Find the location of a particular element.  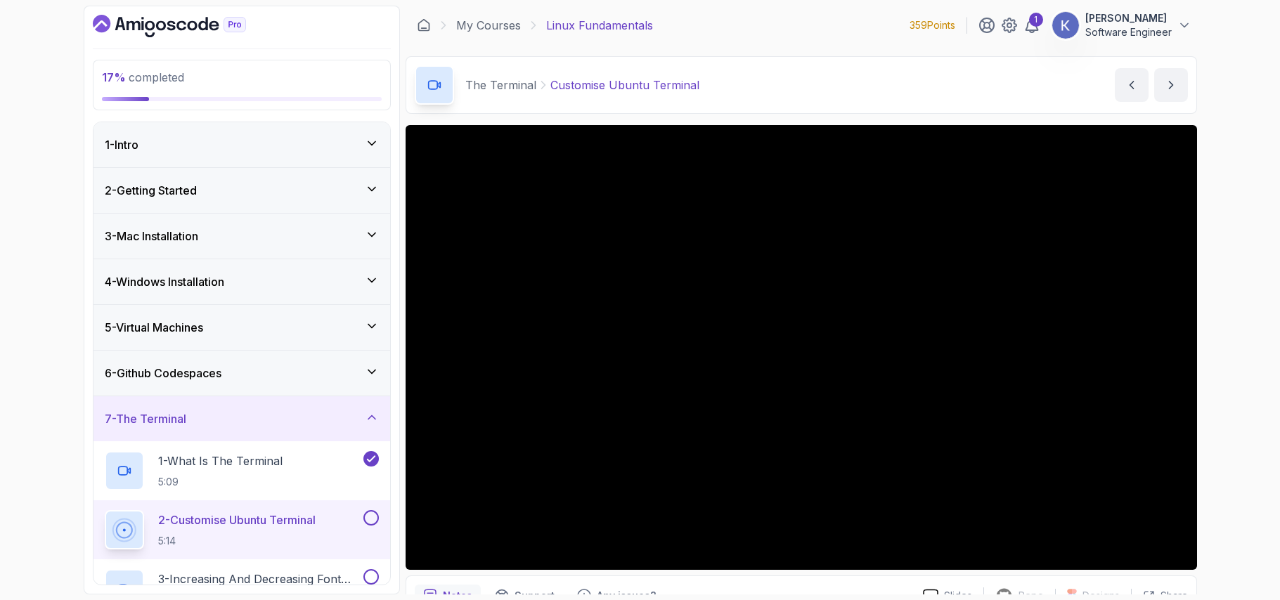

p: Customise Ubuntu Terminal is located at coordinates (625, 85).